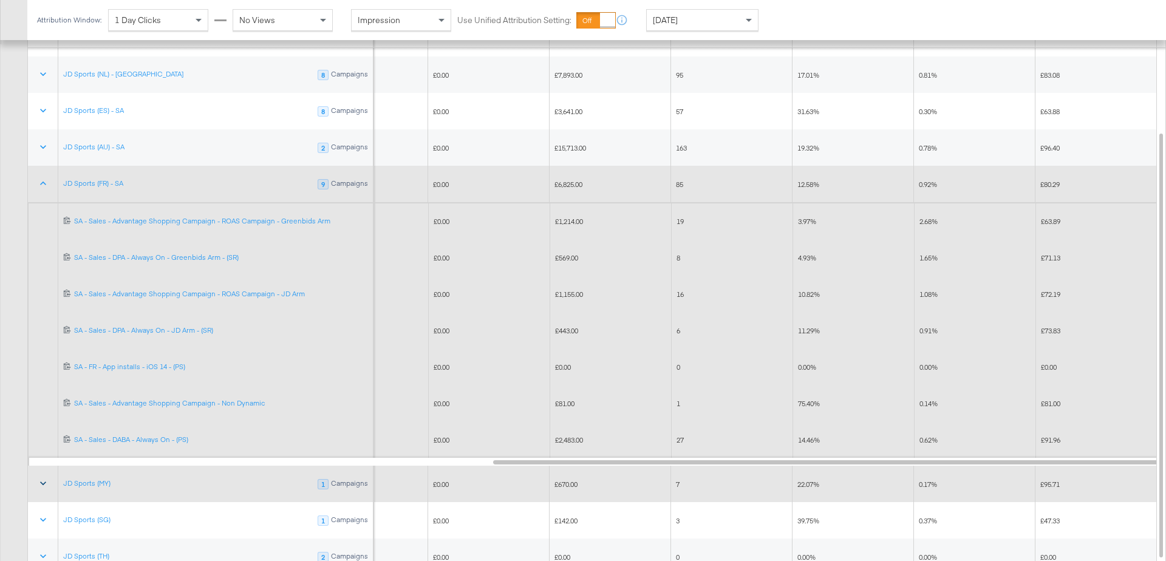  I want to click on span: £2,483.00, so click(569, 440).